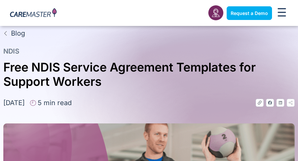  What do you see at coordinates (11, 51) in the screenshot?
I see `a: NDIS` at bounding box center [11, 51].